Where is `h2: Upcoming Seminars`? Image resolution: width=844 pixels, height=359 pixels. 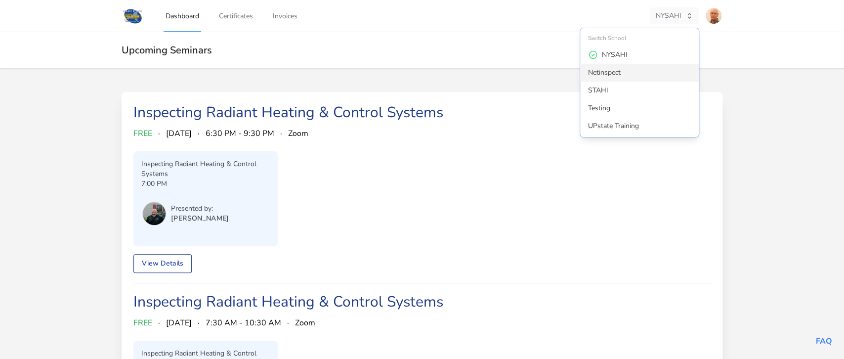
h2: Upcoming Seminars is located at coordinates (422, 50).